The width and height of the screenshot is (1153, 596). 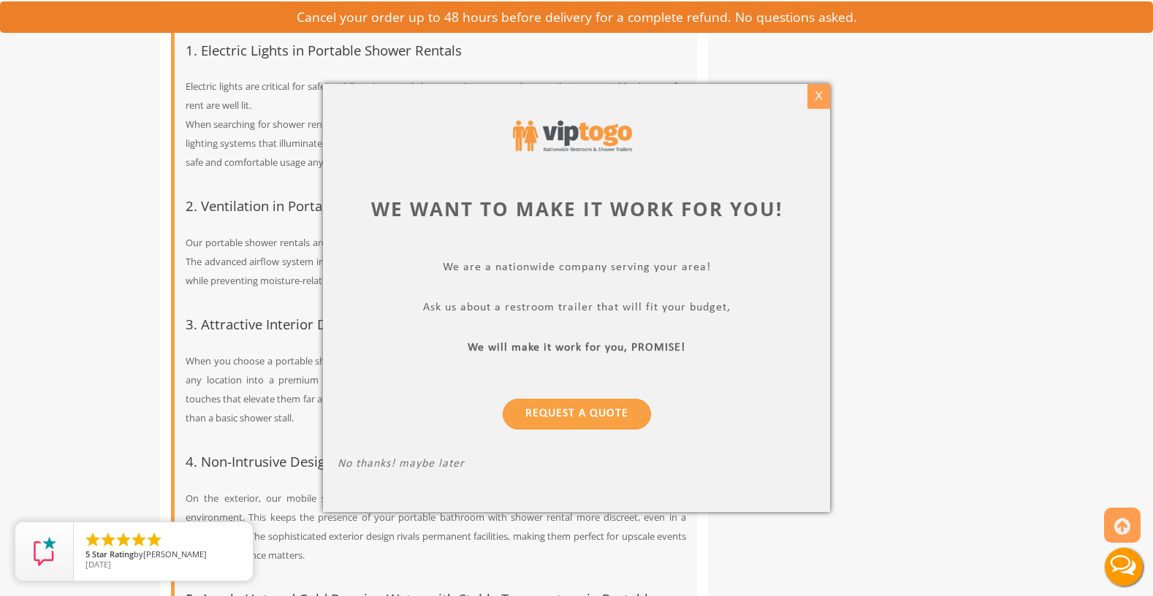 I want to click on button: Live Chat, so click(x=1124, y=567).